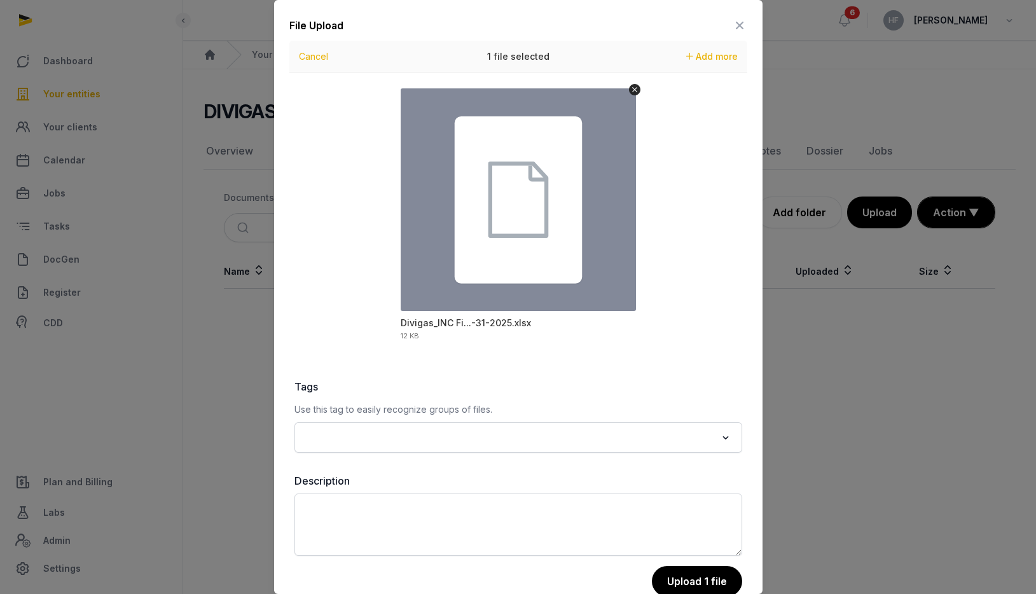 This screenshot has width=1036, height=594. Describe the element at coordinates (711, 57) in the screenshot. I see `button: Add more files` at that location.